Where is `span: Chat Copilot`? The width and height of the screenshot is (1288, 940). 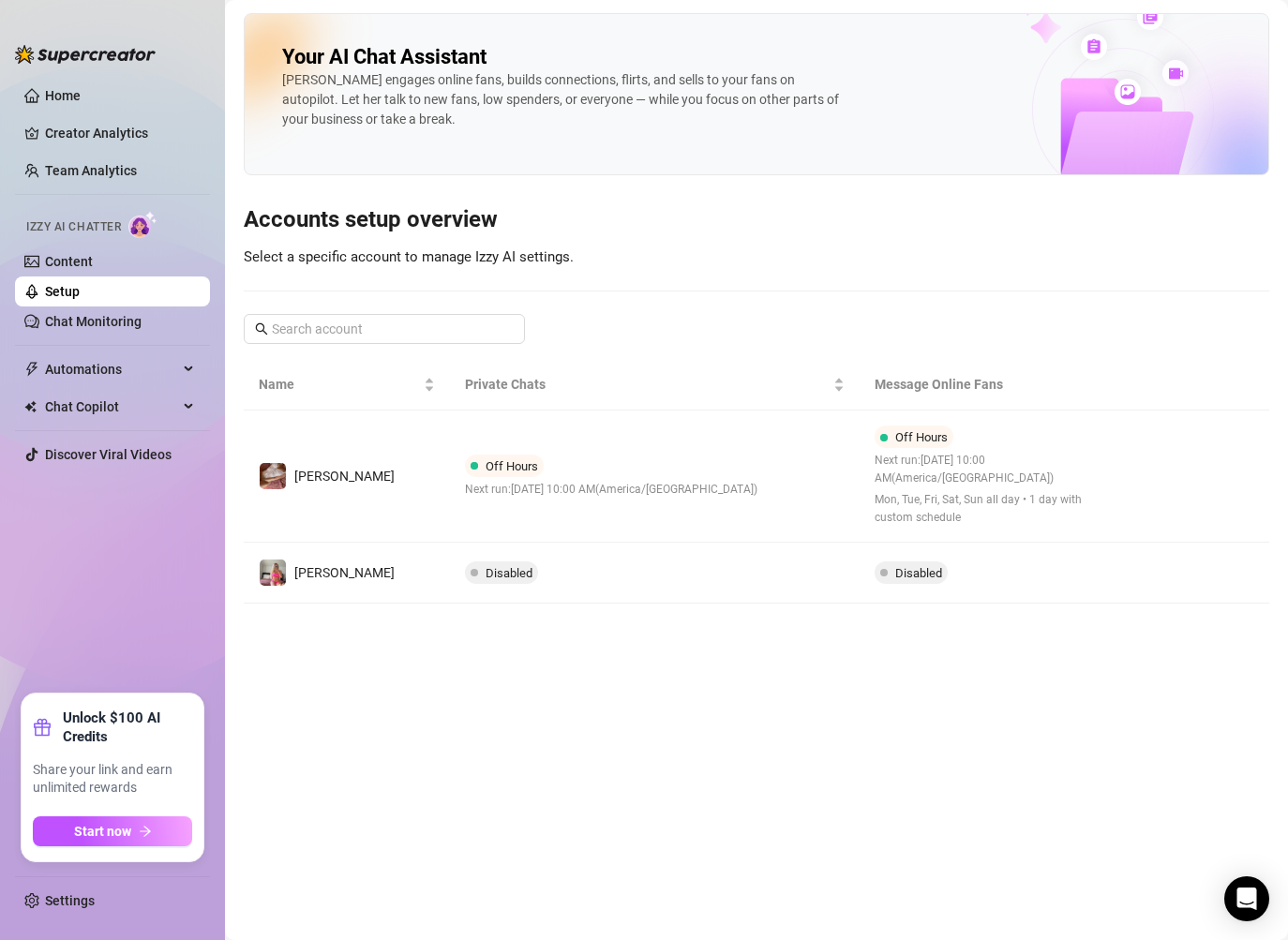
span: Chat Copilot is located at coordinates (112, 407).